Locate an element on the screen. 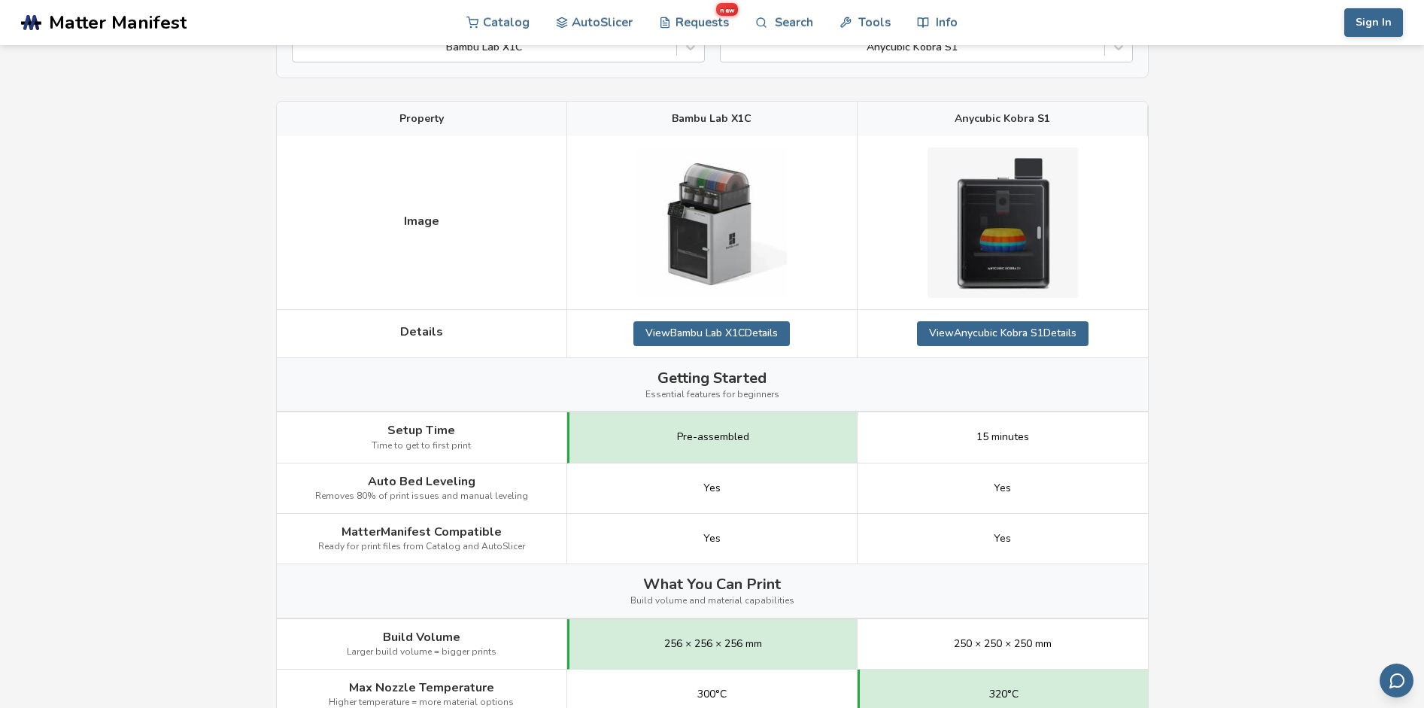  span: 15 minutes is located at coordinates (1003, 437).